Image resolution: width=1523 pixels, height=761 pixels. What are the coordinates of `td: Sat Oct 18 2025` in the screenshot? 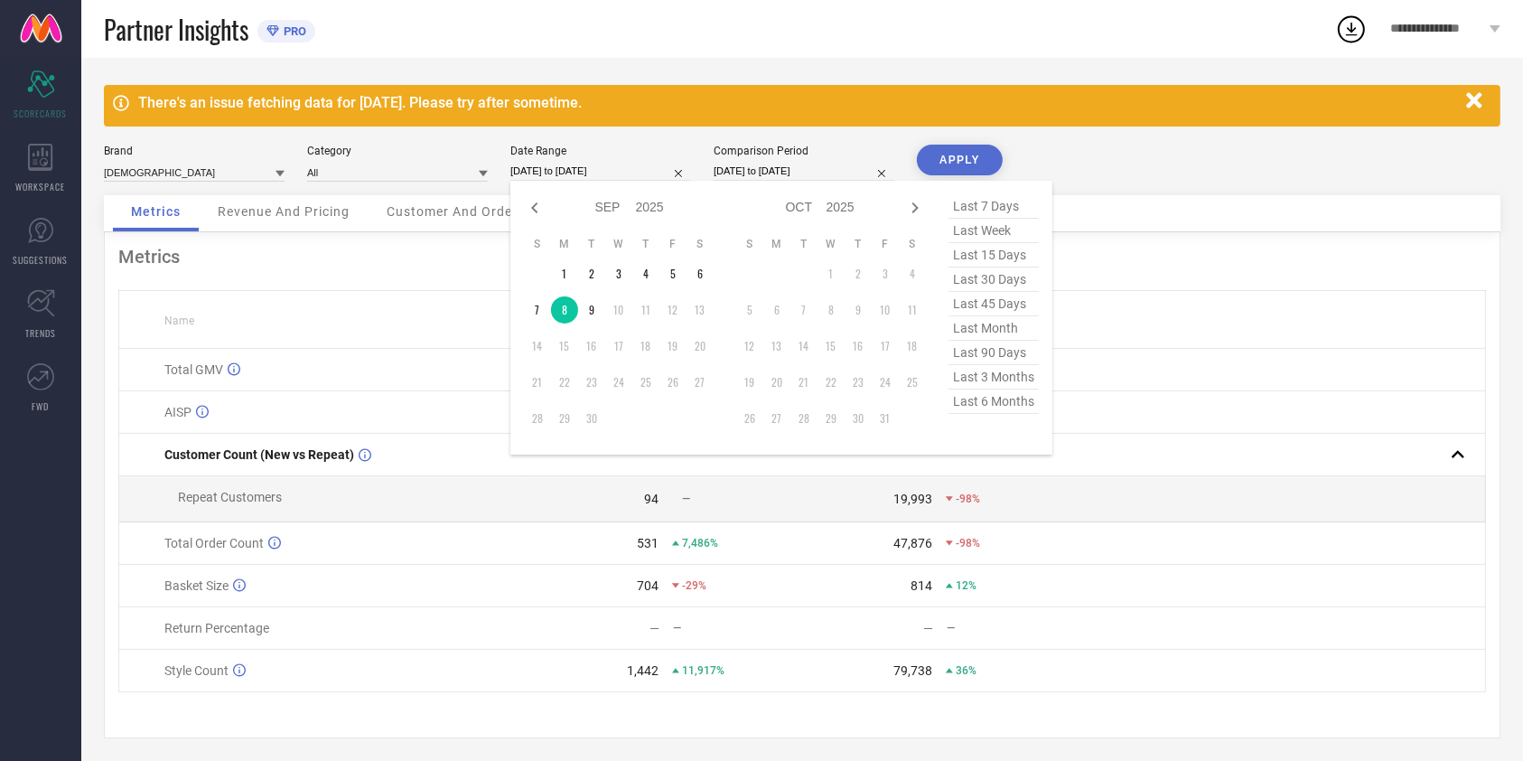 It's located at (912, 346).